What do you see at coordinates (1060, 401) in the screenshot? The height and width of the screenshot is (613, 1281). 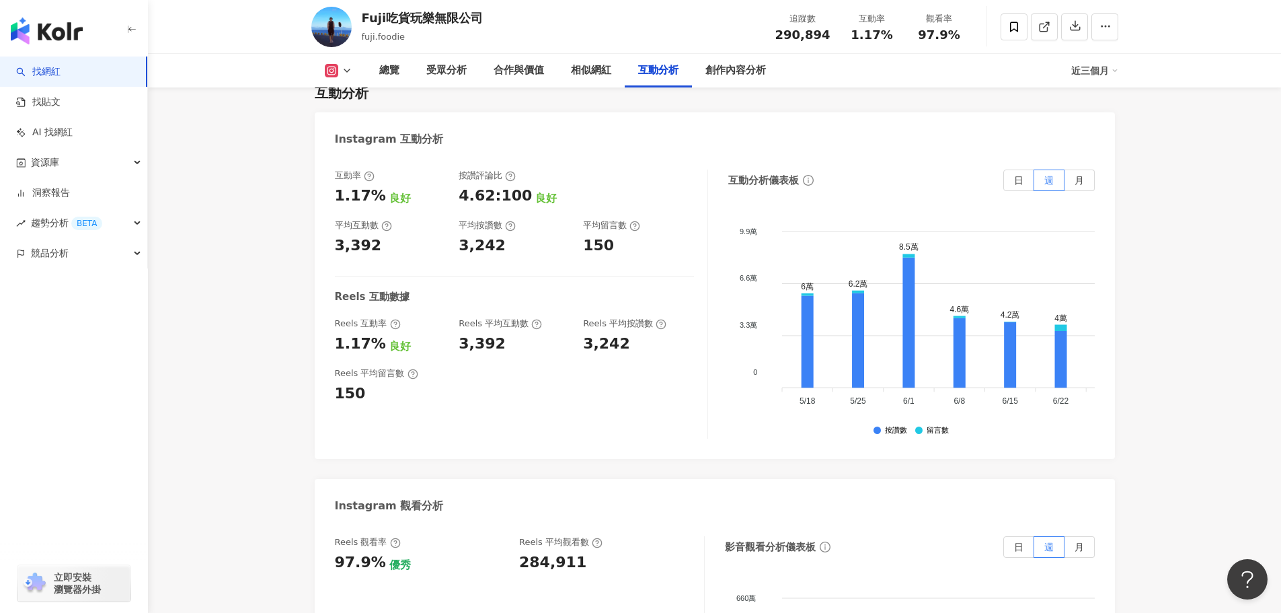 I see `tspan: 6/22` at bounding box center [1060, 401].